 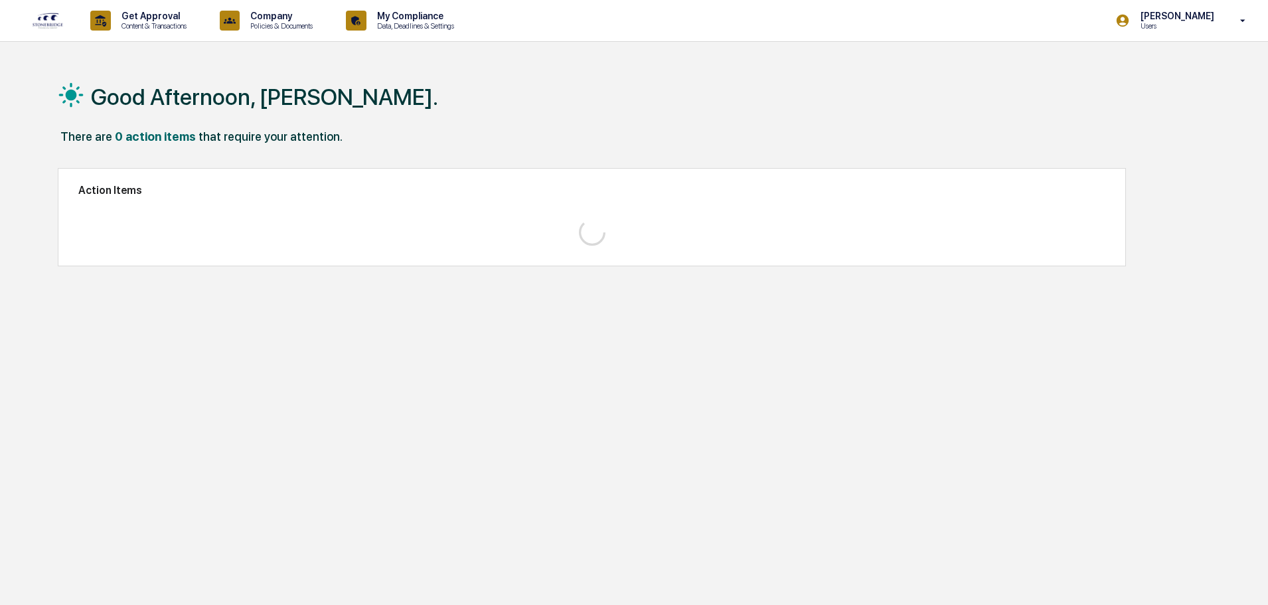 I want to click on p: Data, Deadlines & Settings, so click(x=414, y=26).